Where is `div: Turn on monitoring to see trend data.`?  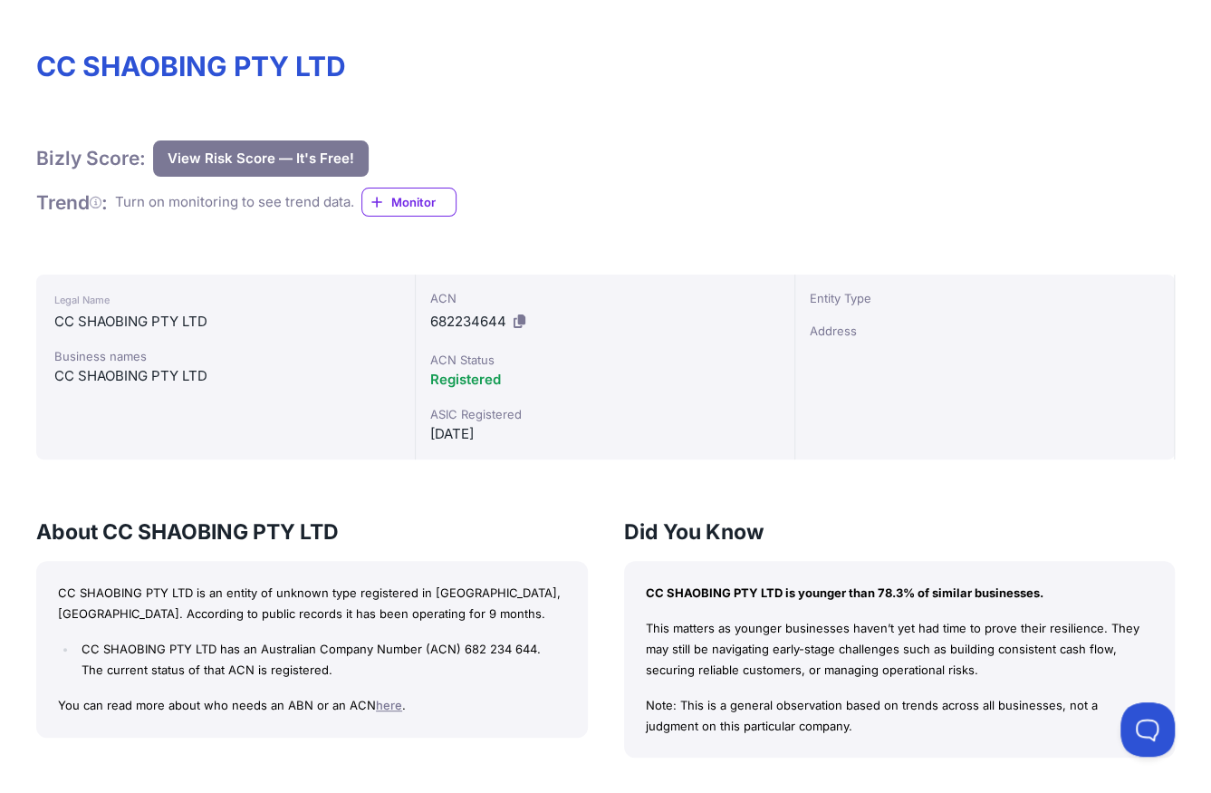
div: Turn on monitoring to see trend data. is located at coordinates (235, 202).